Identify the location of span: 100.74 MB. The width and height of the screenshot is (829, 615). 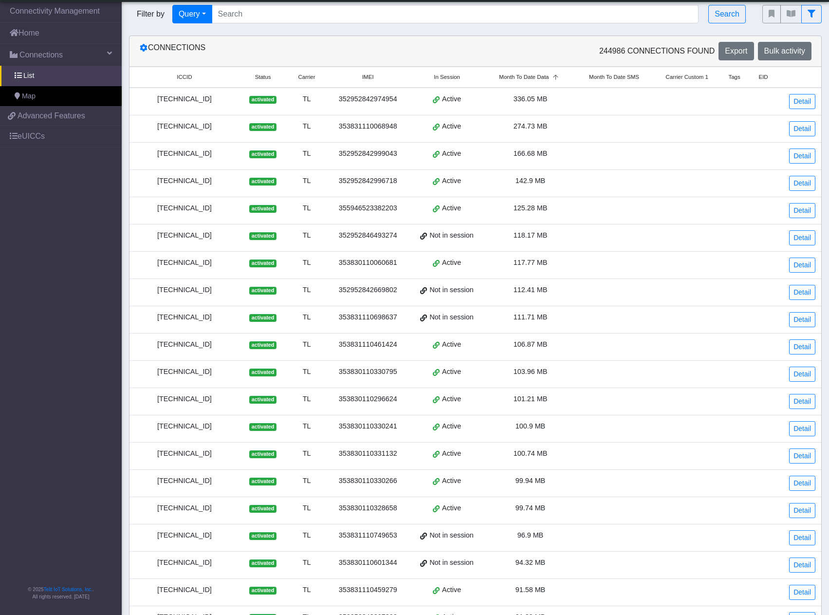
(531, 453).